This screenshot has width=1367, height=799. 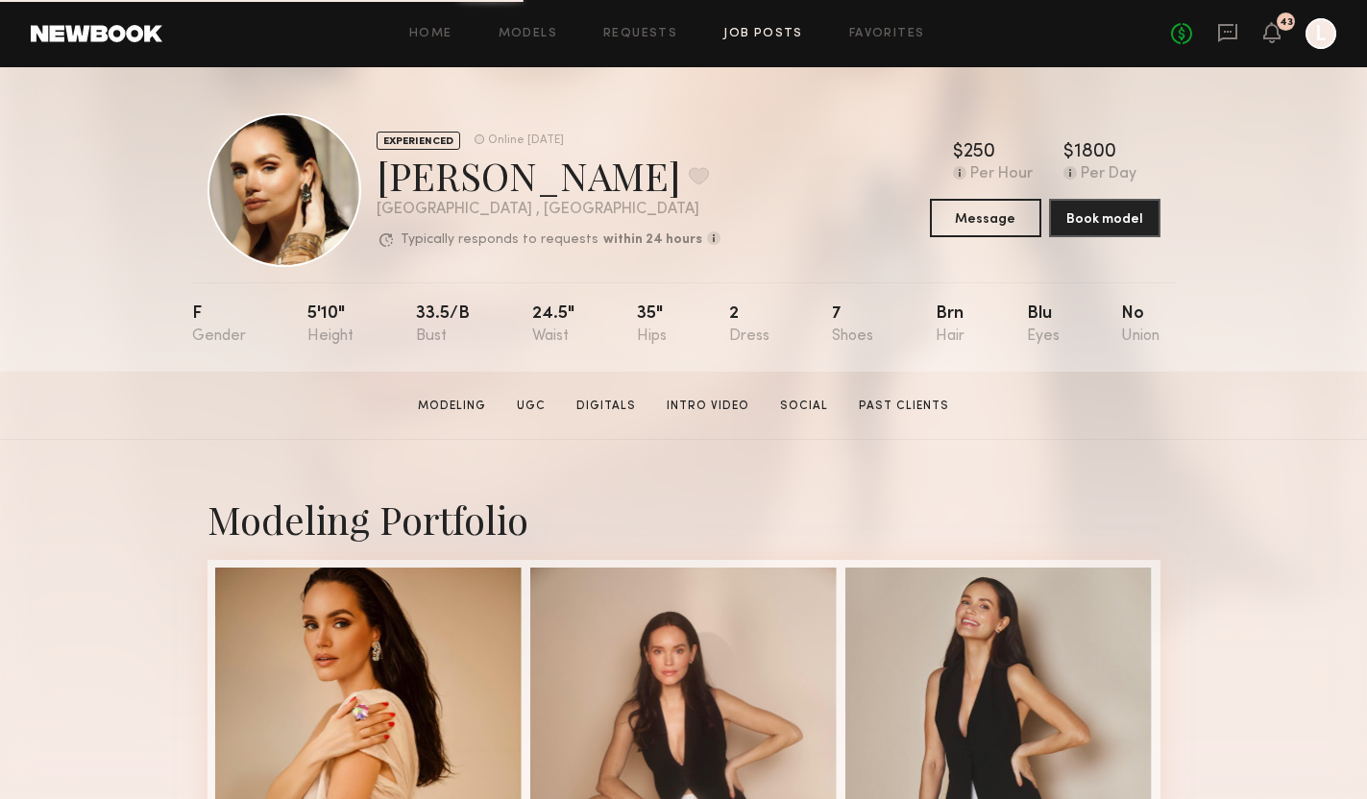 What do you see at coordinates (1105, 218) in the screenshot?
I see `button: Book model` at bounding box center [1105, 218].